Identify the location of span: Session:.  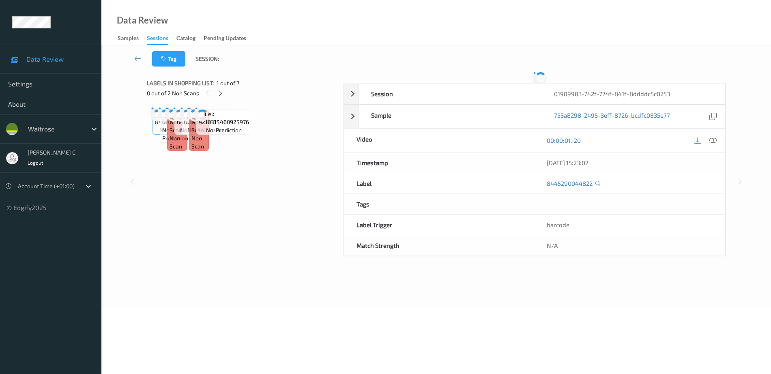
(207, 59).